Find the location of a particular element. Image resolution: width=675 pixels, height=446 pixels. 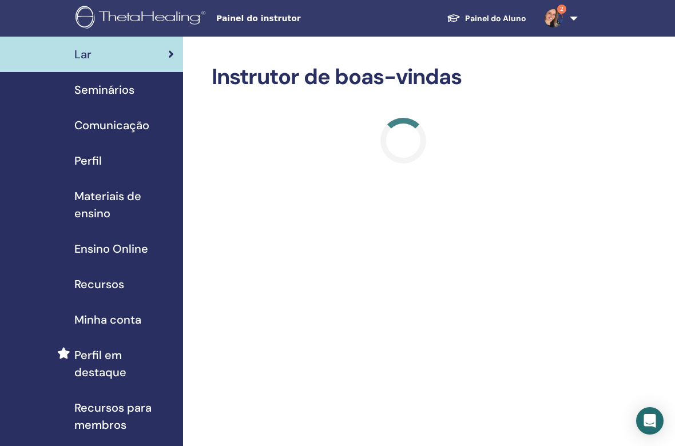

span: Recursos is located at coordinates (99, 284).